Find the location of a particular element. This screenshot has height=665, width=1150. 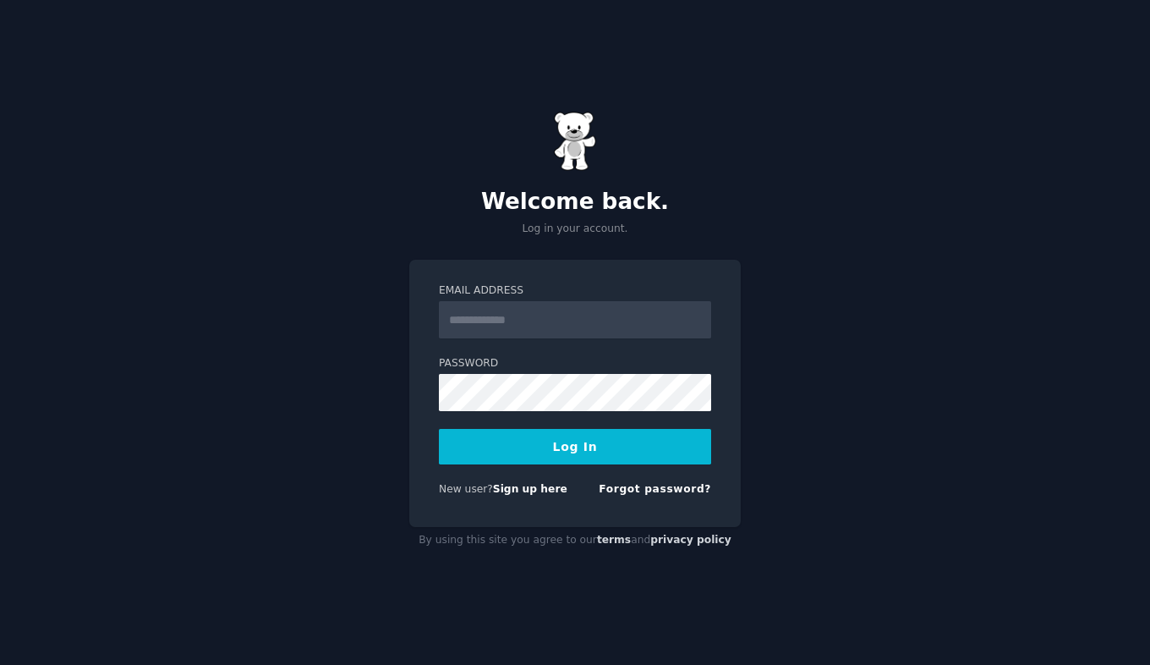

label: Email Address is located at coordinates (575, 291).